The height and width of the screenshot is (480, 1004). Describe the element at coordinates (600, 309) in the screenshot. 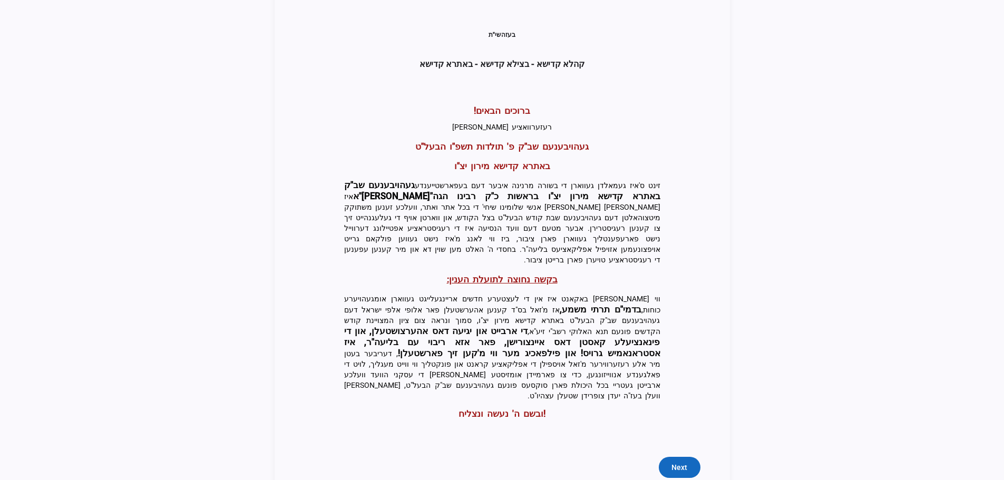

I see `span: בדמי"ם תרתי משמע,` at that location.